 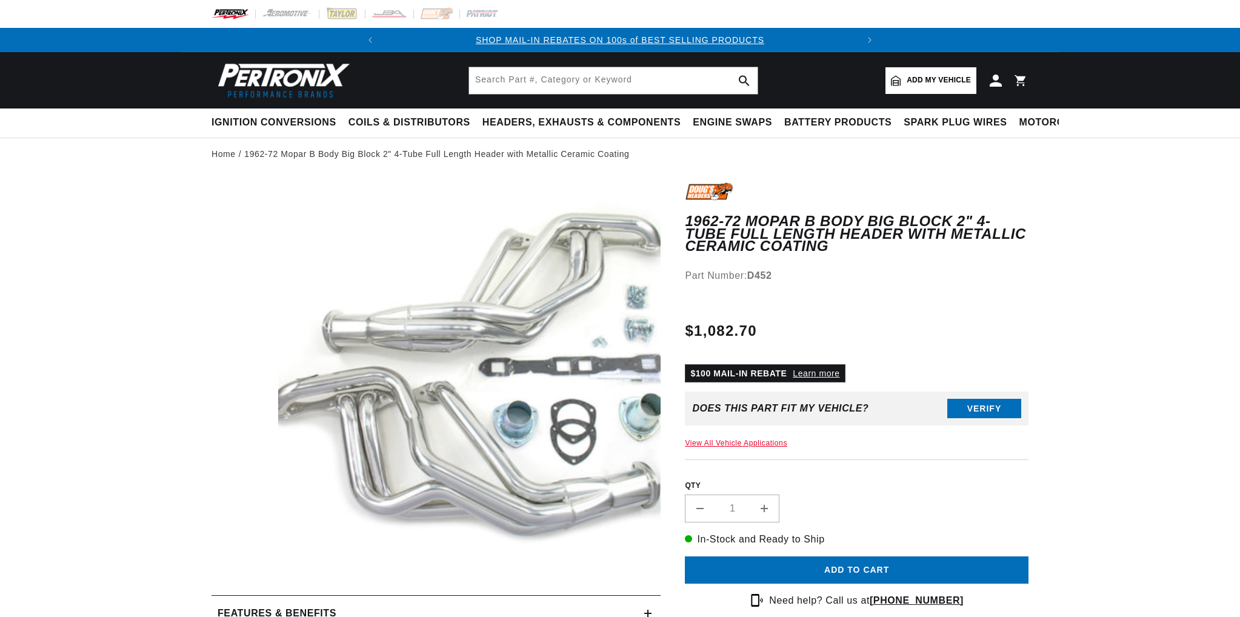 What do you see at coordinates (856, 570) in the screenshot?
I see `button: Add to cart` at bounding box center [856, 570].